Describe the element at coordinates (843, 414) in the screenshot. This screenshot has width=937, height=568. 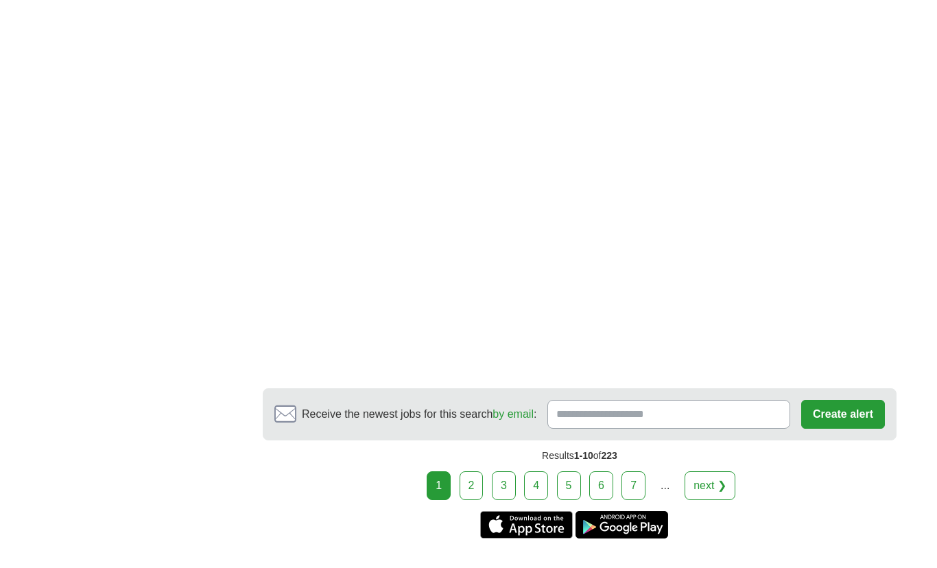
I see `button: Create alert` at that location.